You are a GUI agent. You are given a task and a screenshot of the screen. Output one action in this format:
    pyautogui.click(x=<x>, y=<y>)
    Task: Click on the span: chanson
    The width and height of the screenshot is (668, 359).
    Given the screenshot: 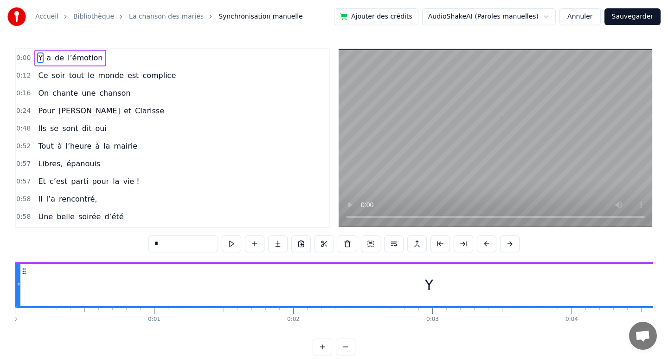 What is the action you would take?
    pyautogui.click(x=115, y=93)
    